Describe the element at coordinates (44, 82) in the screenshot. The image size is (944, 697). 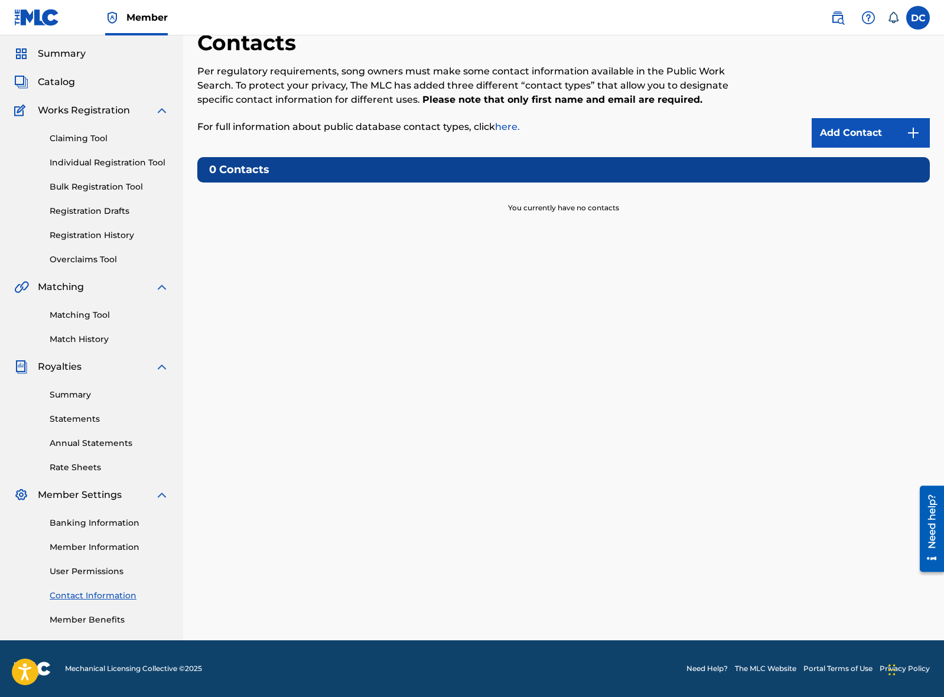
I see `a: CatalogCatalog` at that location.